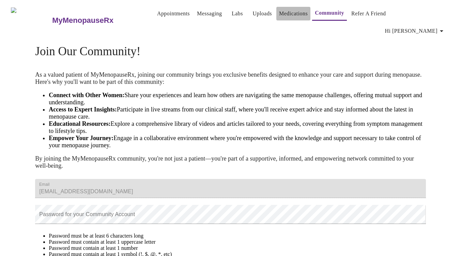 The image size is (461, 256). What do you see at coordinates (230, 51) in the screenshot?
I see `h4: Join Our Community!` at bounding box center [230, 51].